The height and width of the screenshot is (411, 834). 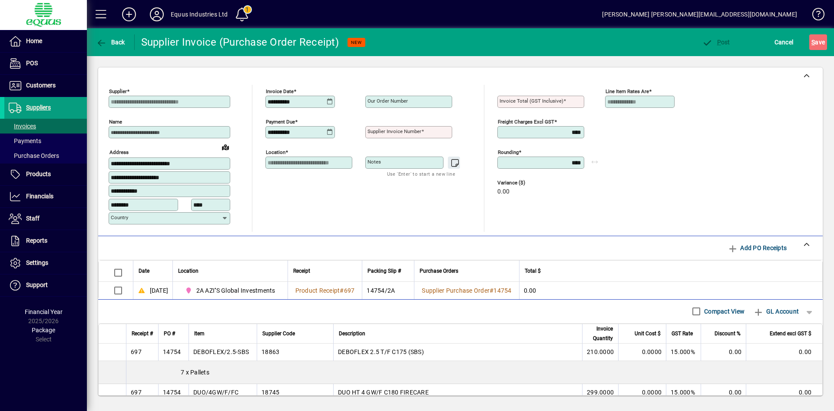 What do you see at coordinates (43, 312) in the screenshot?
I see `span: Financial Year` at bounding box center [43, 312].